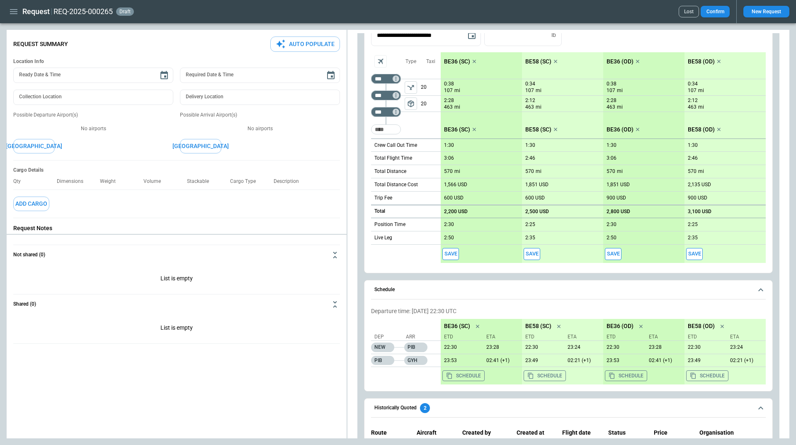 This screenshot has height=445, width=796. I want to click on button: Shared (0), so click(177, 304).